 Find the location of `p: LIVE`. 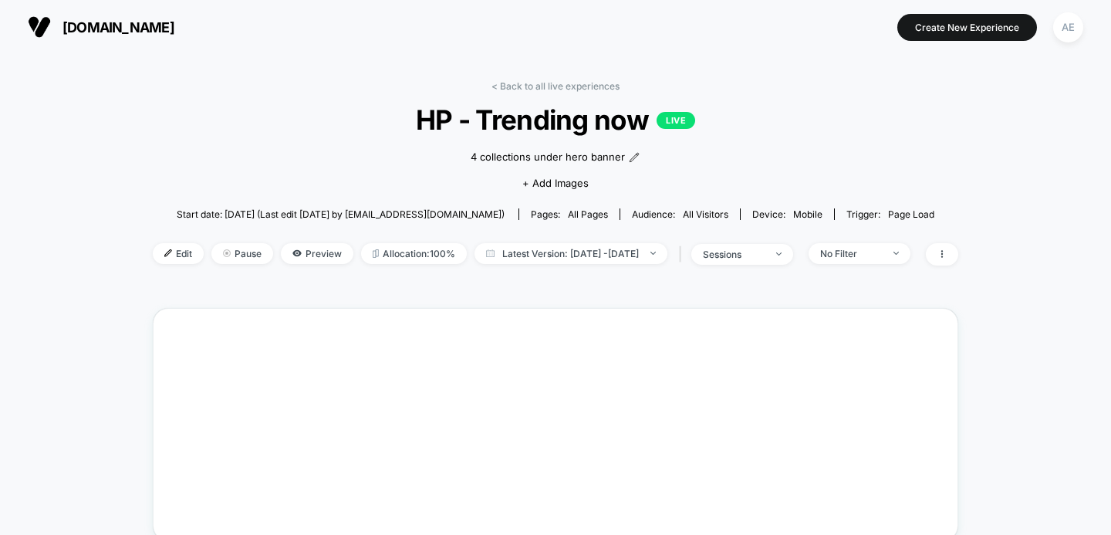

p: LIVE is located at coordinates (676, 120).